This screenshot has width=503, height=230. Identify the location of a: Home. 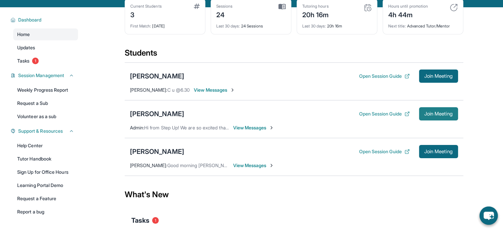
(46, 34).